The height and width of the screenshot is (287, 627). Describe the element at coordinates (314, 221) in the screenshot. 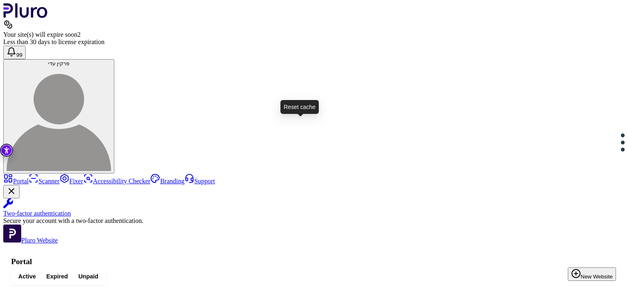

I see `div: Secure your account with a two-factor authentication.` at that location.